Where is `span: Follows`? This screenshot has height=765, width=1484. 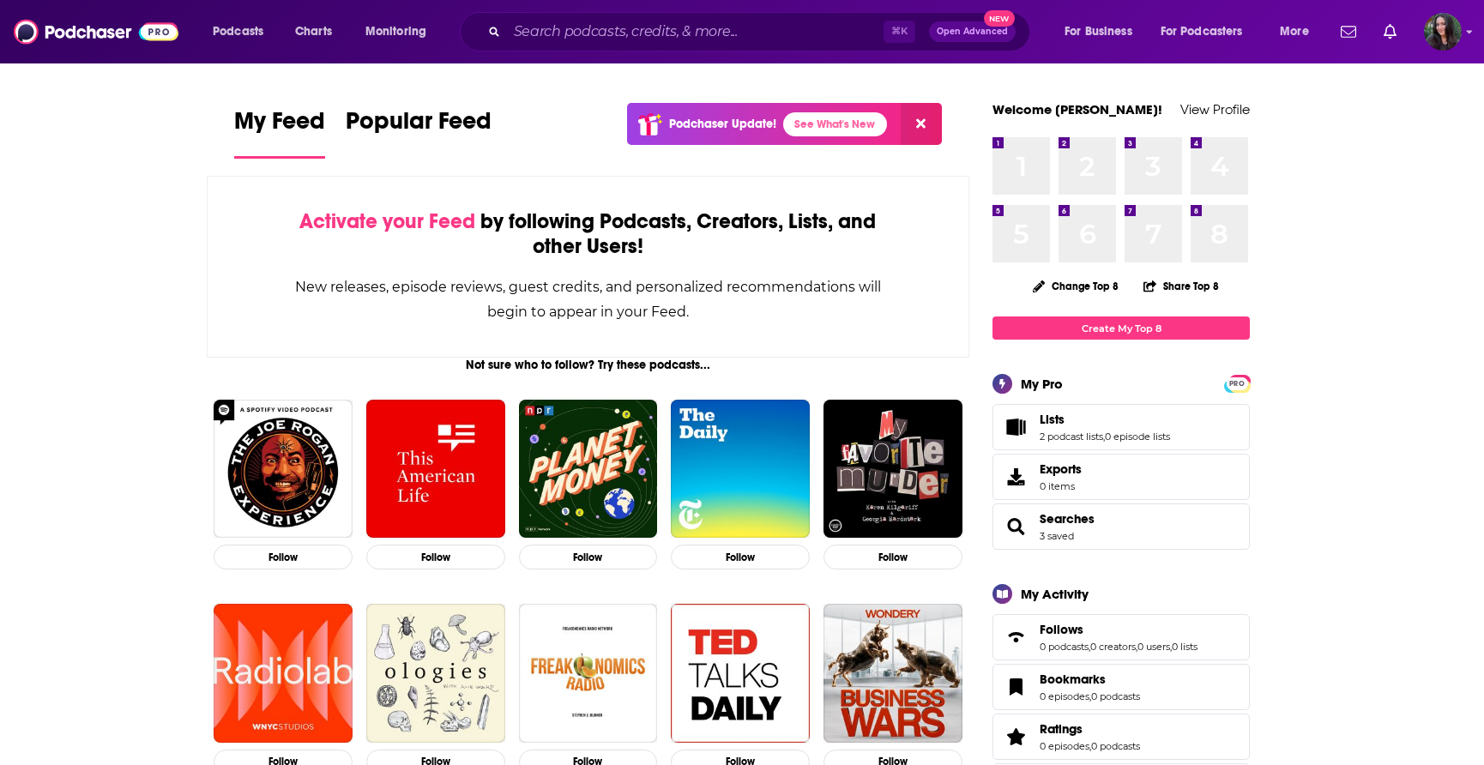 span: Follows is located at coordinates (1121, 637).